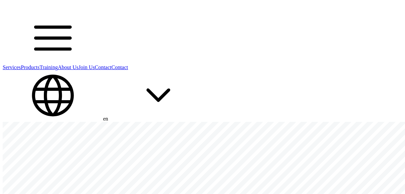 The image size is (405, 194). What do you see at coordinates (105, 119) in the screenshot?
I see `span: en` at bounding box center [105, 119].